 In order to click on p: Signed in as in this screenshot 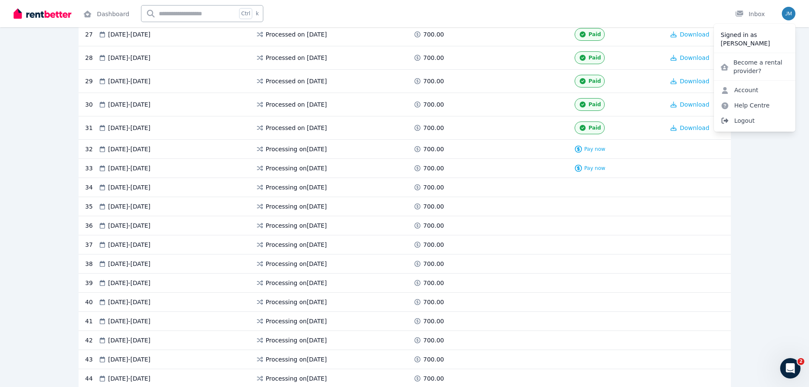, I will do `click(755, 35)`.